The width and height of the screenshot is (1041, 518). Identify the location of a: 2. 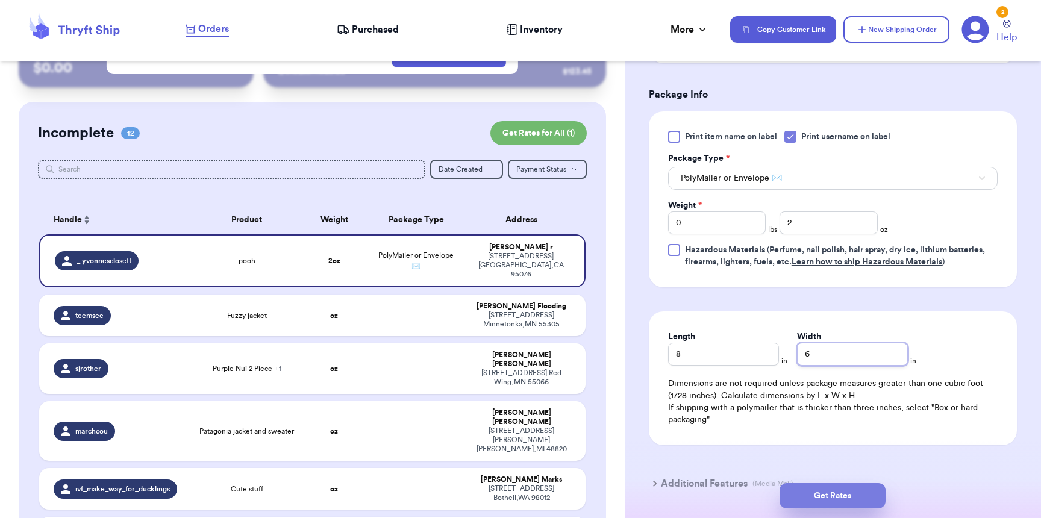
(976, 30).